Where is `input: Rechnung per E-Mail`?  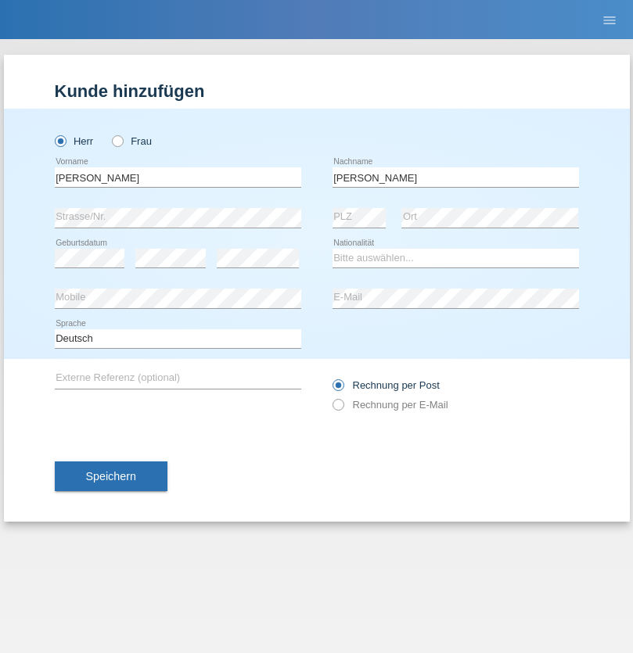 input: Rechnung per E-Mail is located at coordinates (337, 408).